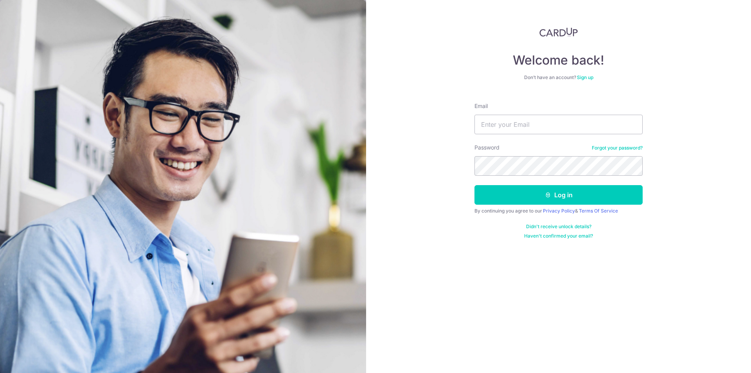 This screenshot has width=751, height=373. Describe the element at coordinates (559, 77) in the screenshot. I see `div: Don’t have an account?` at that location.